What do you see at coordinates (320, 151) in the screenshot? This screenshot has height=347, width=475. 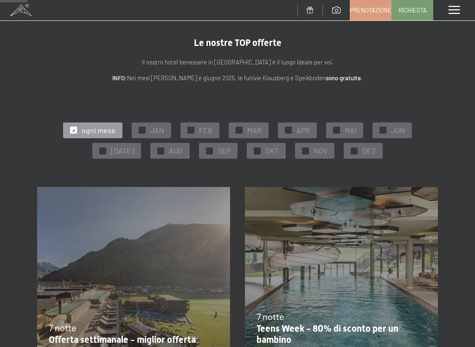 I see `span: NOV` at bounding box center [320, 151].